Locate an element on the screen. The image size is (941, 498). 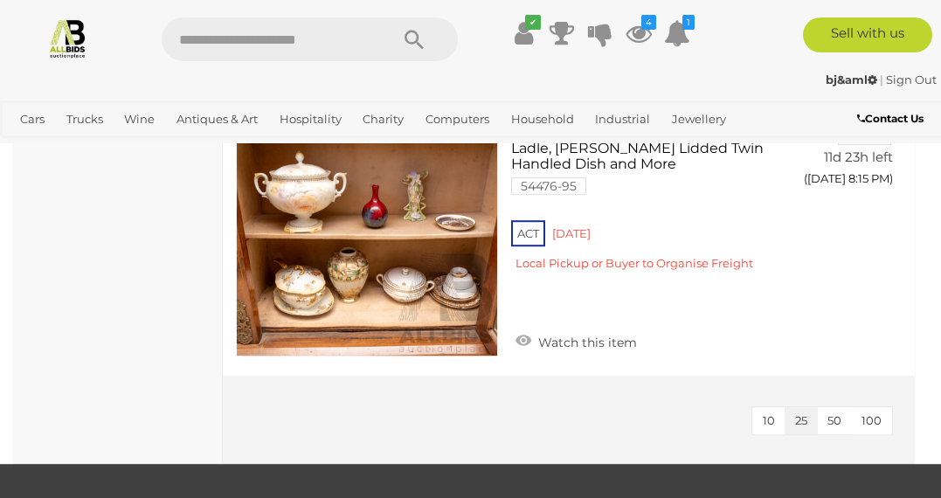
a: bj&aml is located at coordinates (852, 79).